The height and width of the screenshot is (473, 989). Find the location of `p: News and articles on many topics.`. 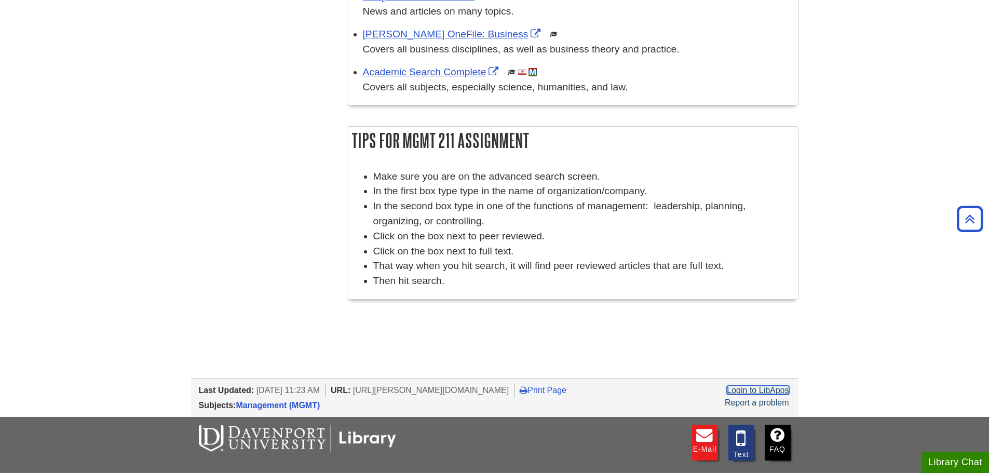

p: News and articles on many topics. is located at coordinates (578, 11).